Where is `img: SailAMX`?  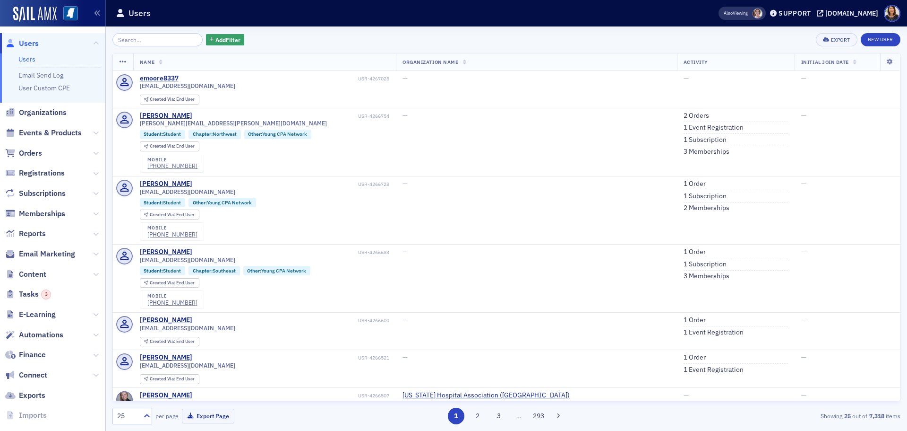 img: SailAMX is located at coordinates (35, 14).